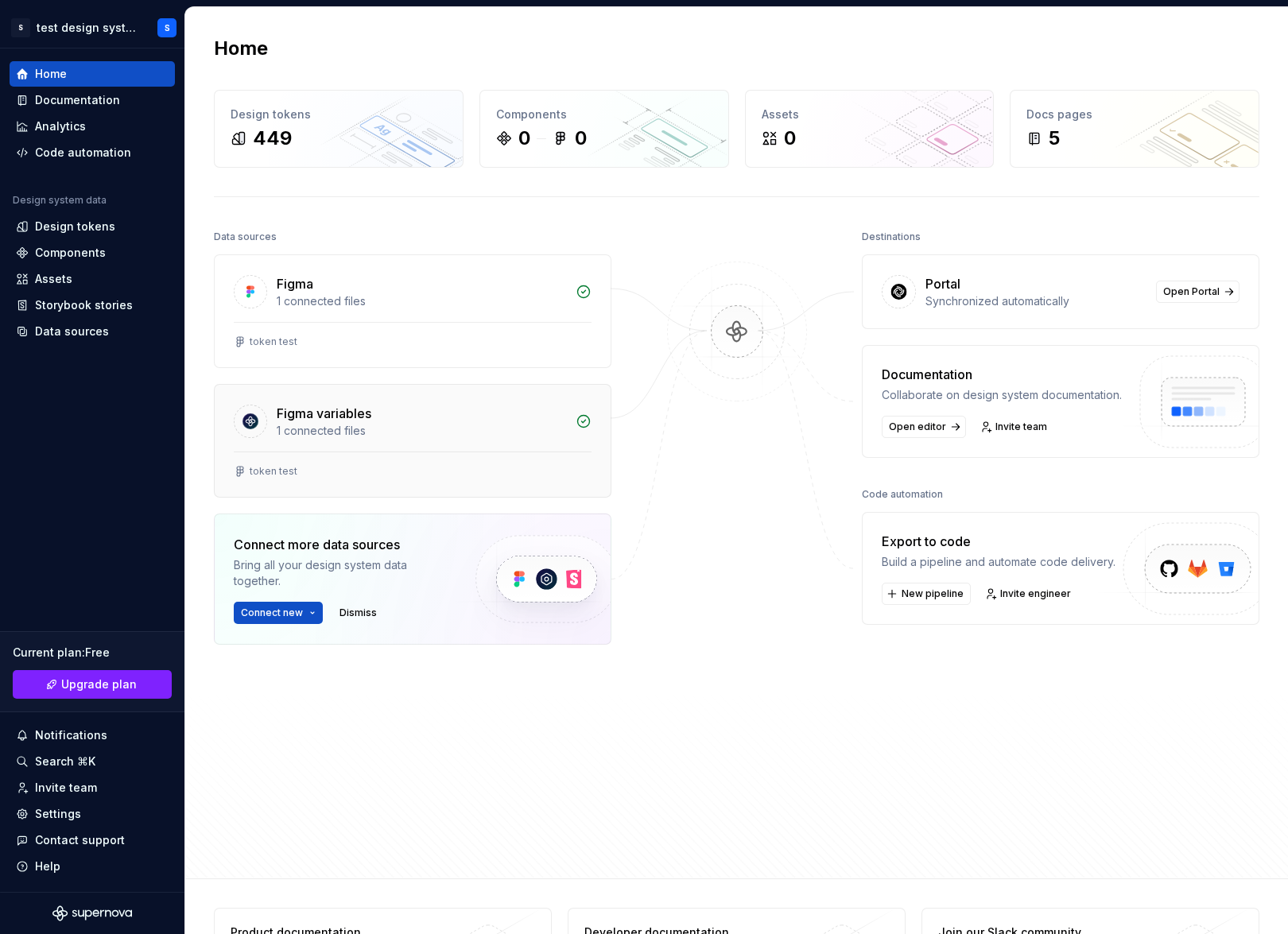  What do you see at coordinates (943, 284) in the screenshot?
I see `div: Portal` at bounding box center [943, 284].